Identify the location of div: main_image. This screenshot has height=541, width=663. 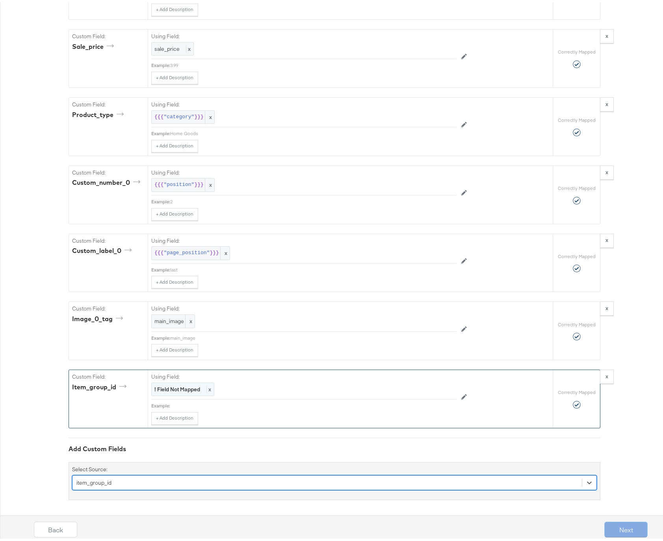
(313, 336).